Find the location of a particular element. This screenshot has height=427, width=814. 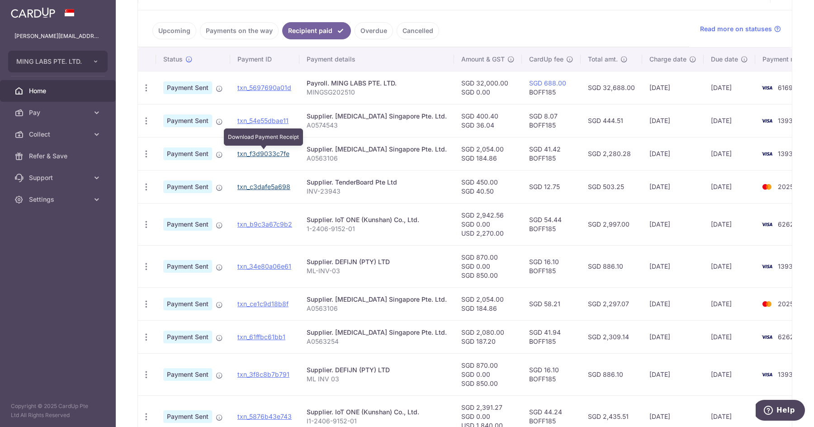

span: MING LABS PTE. LTD. is located at coordinates (50, 62).